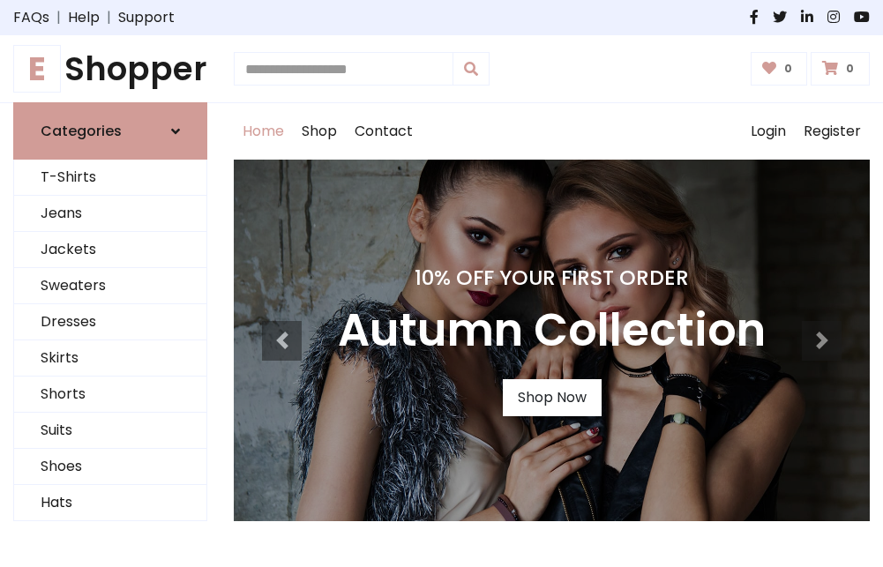  Describe the element at coordinates (110, 503) in the screenshot. I see `a: Hats` at that location.